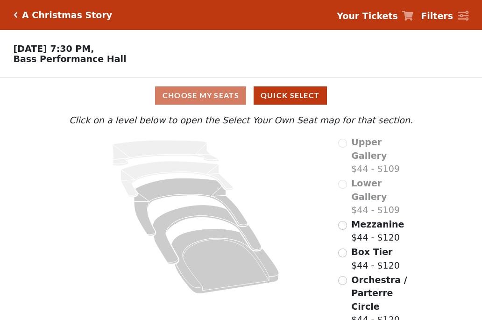  What do you see at coordinates (375, 16) in the screenshot?
I see `a: Your Tickets` at bounding box center [375, 16].